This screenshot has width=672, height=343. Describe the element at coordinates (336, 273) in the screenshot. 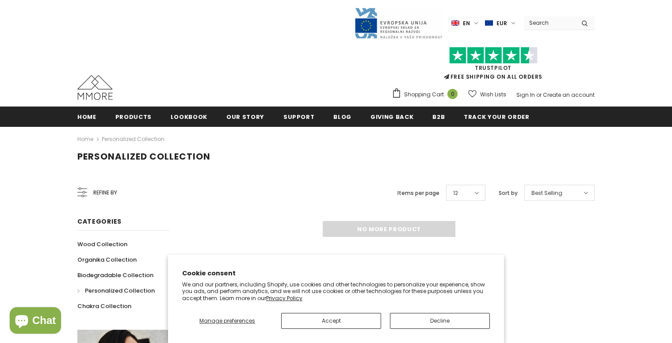

I see `h2: Cookie consent` at that location.